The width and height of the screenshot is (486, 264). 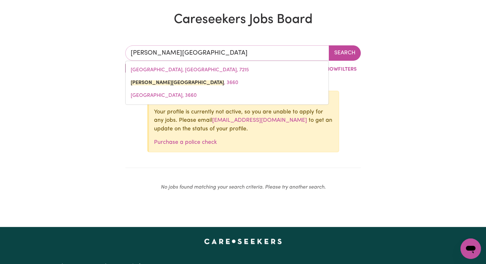 I want to click on a: SEYMOUR SOUTH, Victoria, 3660, so click(x=227, y=95).